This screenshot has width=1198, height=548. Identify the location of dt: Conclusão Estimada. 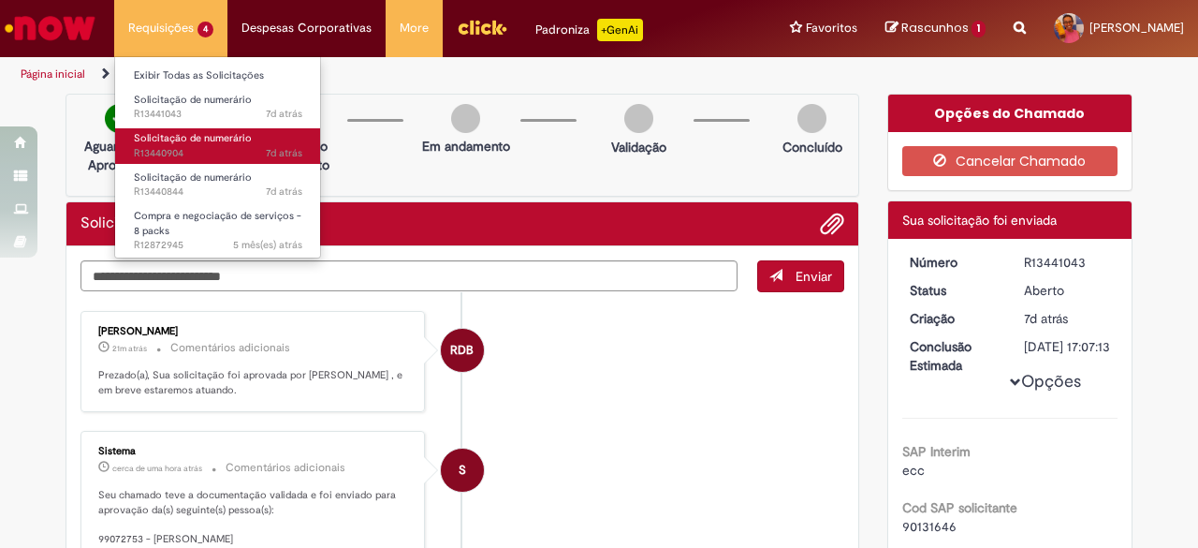
(953, 356).